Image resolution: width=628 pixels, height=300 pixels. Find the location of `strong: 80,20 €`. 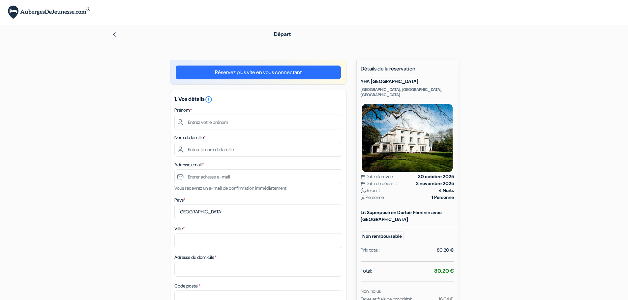

strong: 80,20 € is located at coordinates (444, 271).